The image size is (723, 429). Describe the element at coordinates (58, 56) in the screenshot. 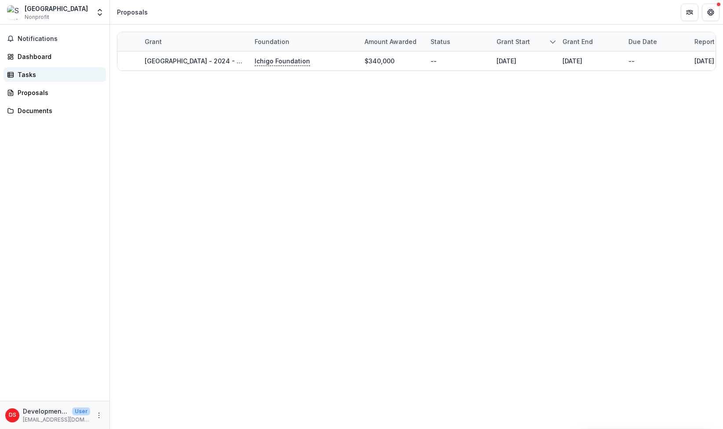

I see `div: Dashboard` at that location.